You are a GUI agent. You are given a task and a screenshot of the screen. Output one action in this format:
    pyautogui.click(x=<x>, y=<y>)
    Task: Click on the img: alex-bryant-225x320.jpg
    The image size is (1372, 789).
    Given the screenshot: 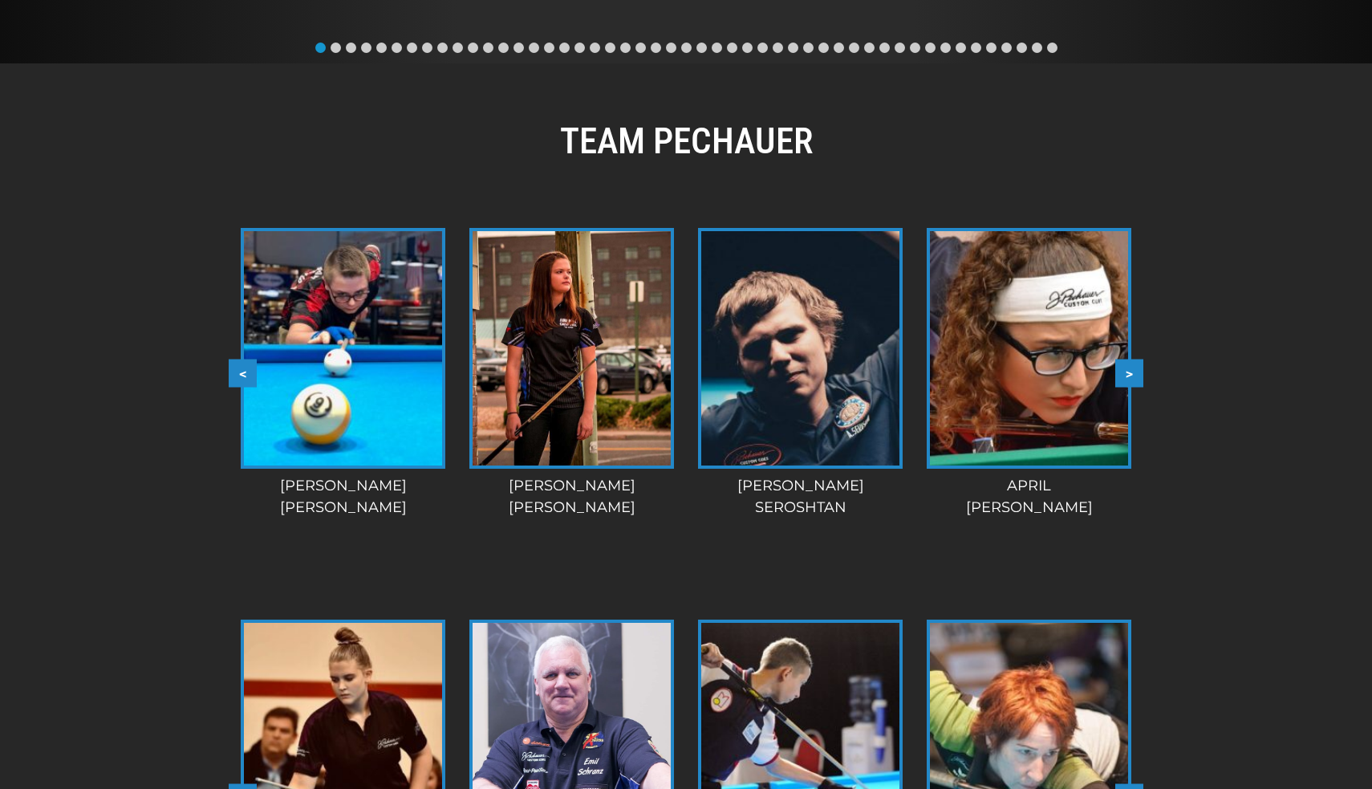 What is the action you would take?
    pyautogui.click(x=343, y=348)
    